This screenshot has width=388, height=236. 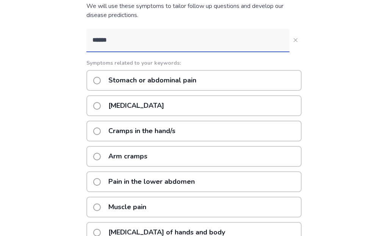 I want to click on div: We will use these symptoms to tailor follow up questions and develop our disease predictions., so click(x=194, y=11).